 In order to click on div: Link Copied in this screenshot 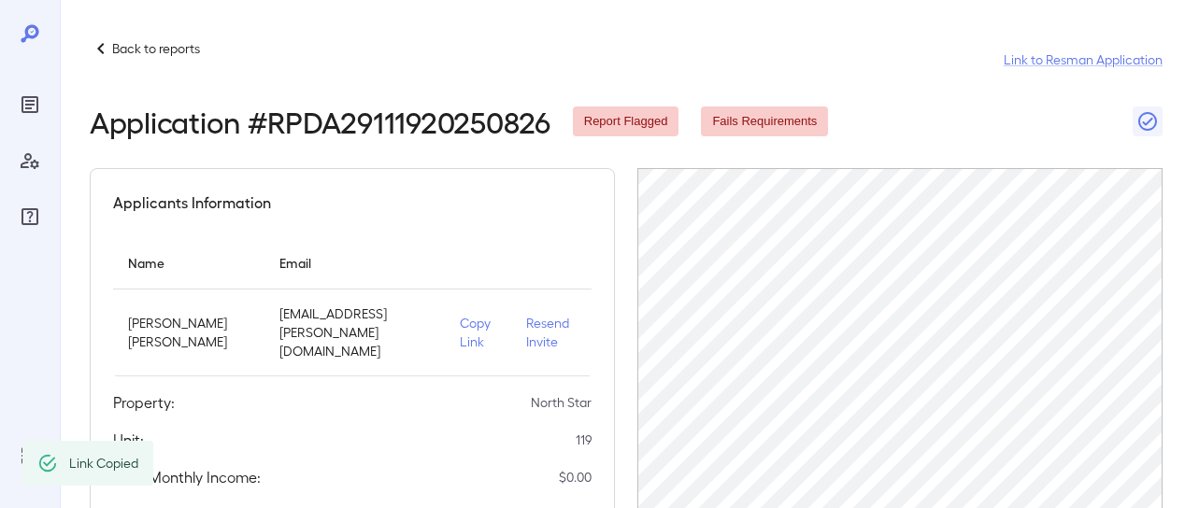, I will do `click(104, 464)`.